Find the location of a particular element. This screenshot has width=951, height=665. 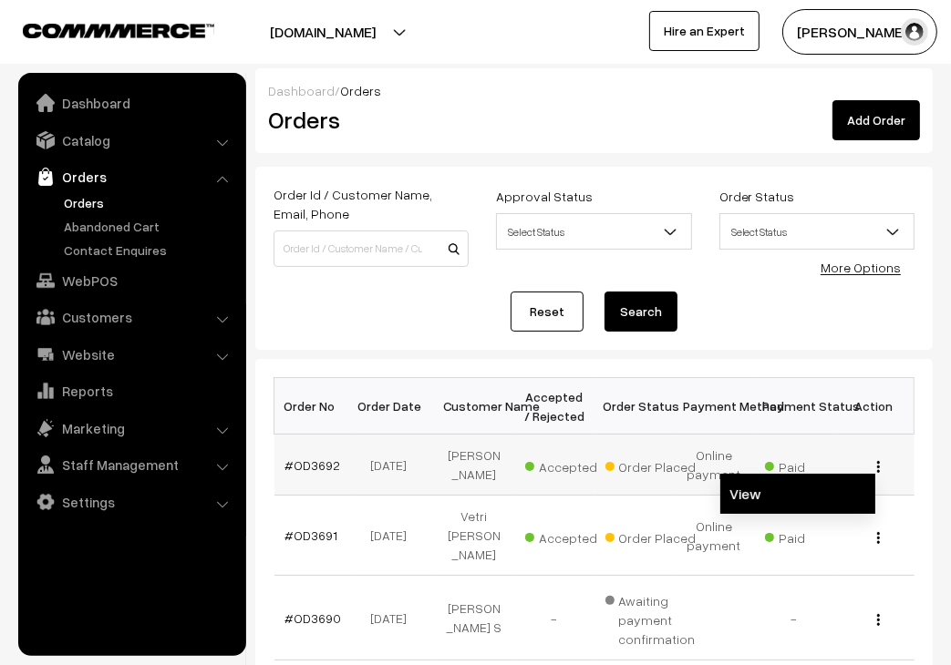

button: Search is located at coordinates (641, 312).